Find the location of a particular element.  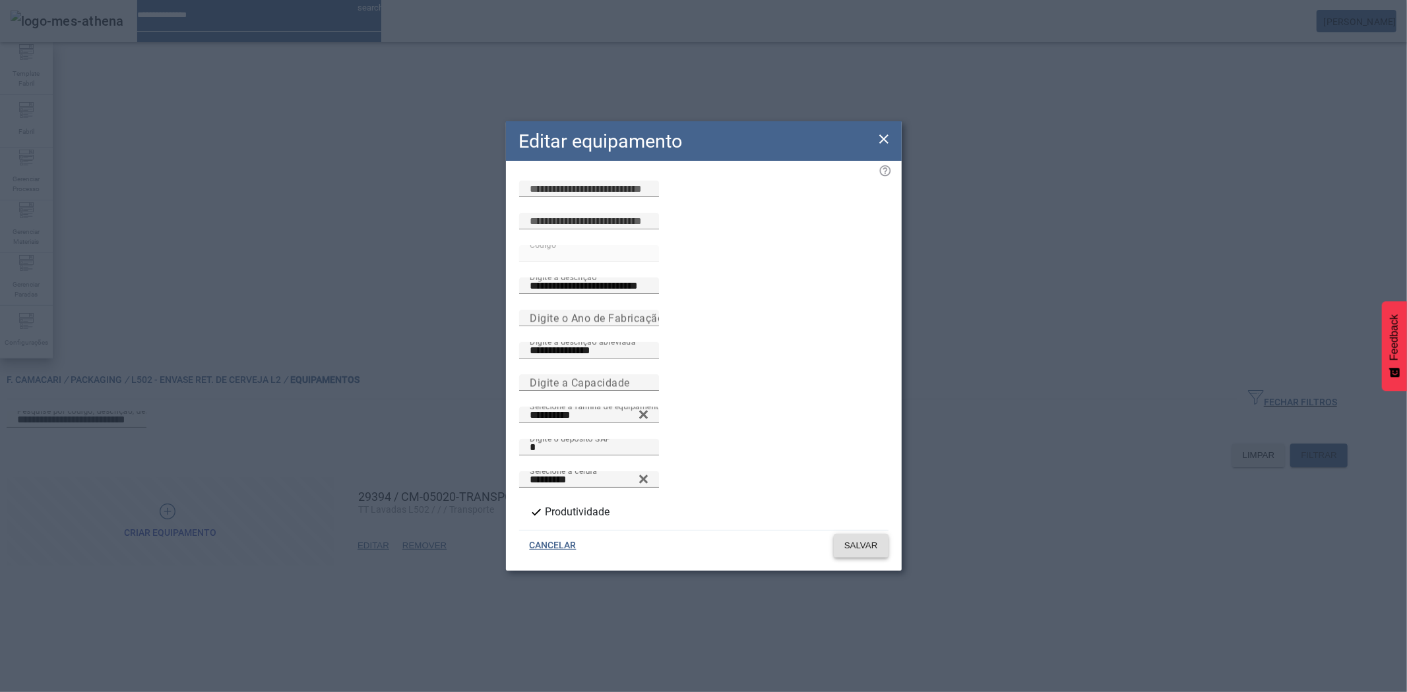

h2: Editar equipamento is located at coordinates (601, 141).